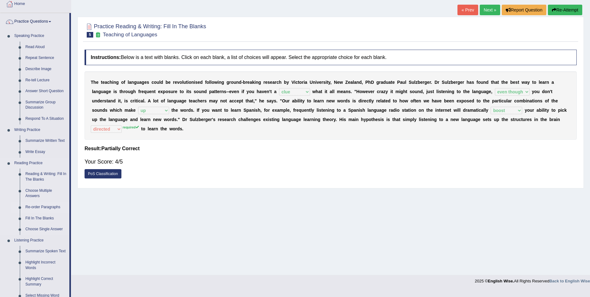 This screenshot has height=297, width=590. Describe the element at coordinates (244, 82) in the screenshot. I see `b: b` at that location.